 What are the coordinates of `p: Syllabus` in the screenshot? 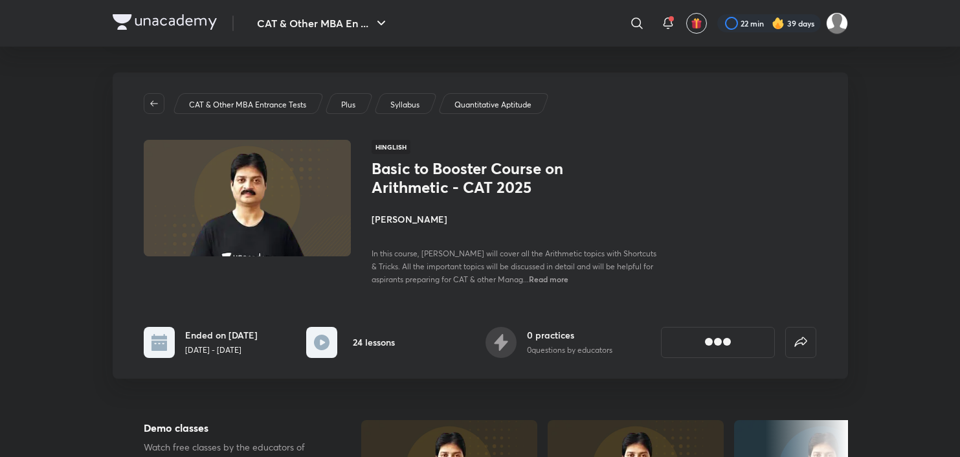 It's located at (404, 105).